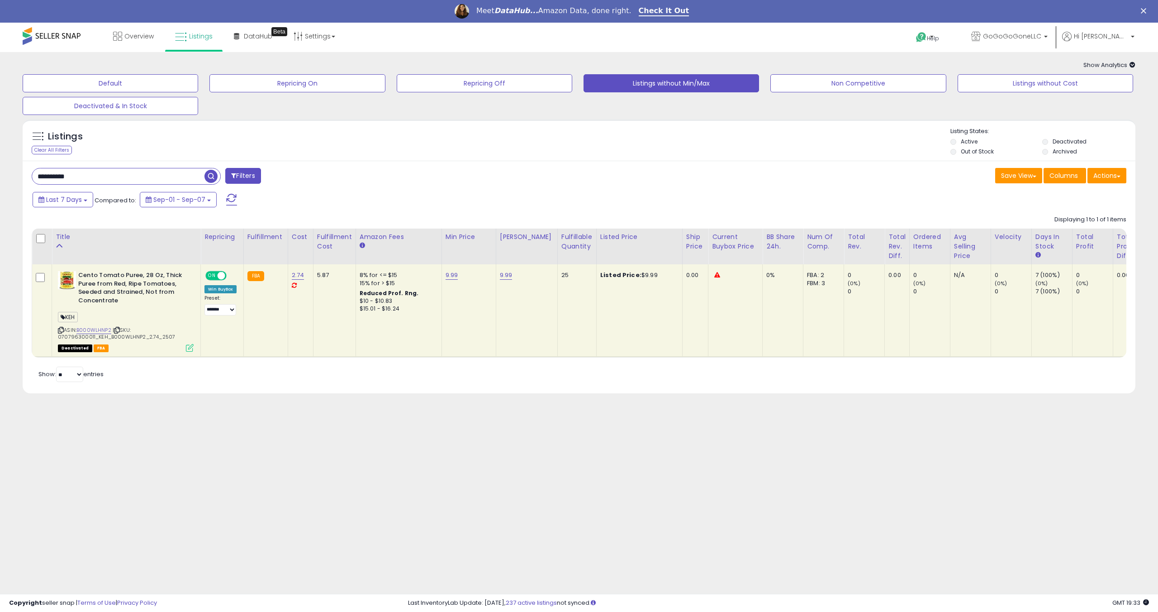 The image size is (1158, 612). What do you see at coordinates (1107, 176) in the screenshot?
I see `button: Actions` at bounding box center [1107, 176].